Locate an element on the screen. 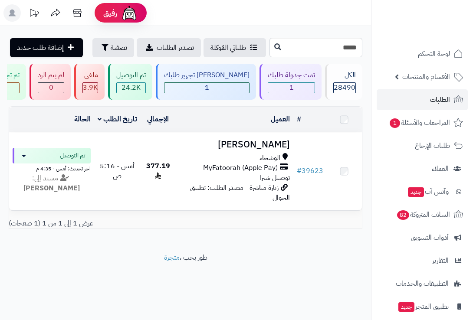  button: تصفية is located at coordinates (113, 48).